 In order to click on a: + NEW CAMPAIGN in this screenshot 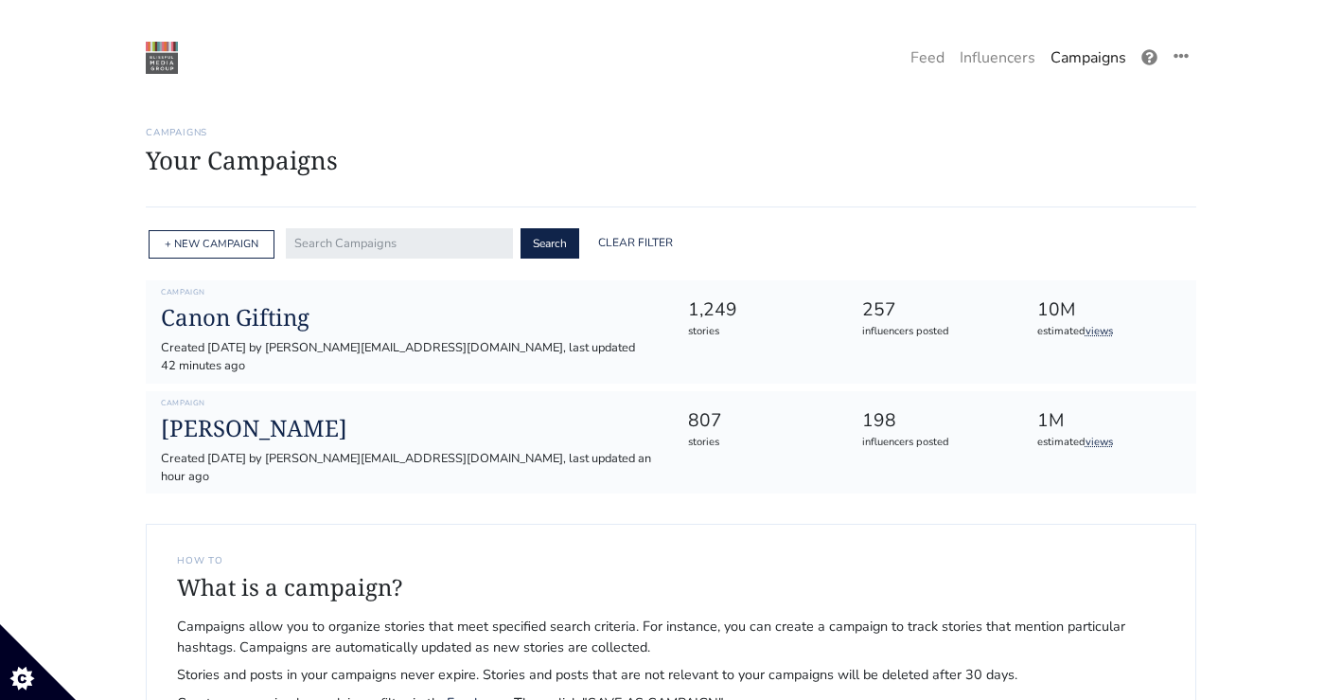, I will do `click(211, 243)`.